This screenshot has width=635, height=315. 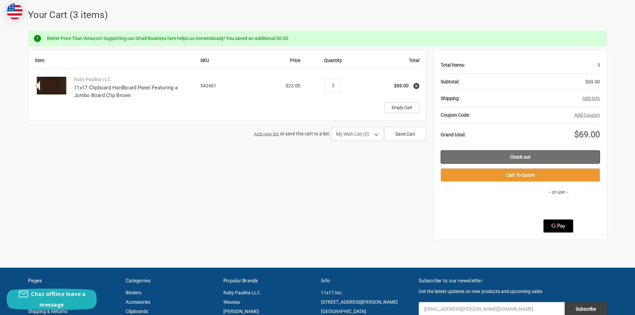 I want to click on a: Clipboards, so click(x=137, y=311).